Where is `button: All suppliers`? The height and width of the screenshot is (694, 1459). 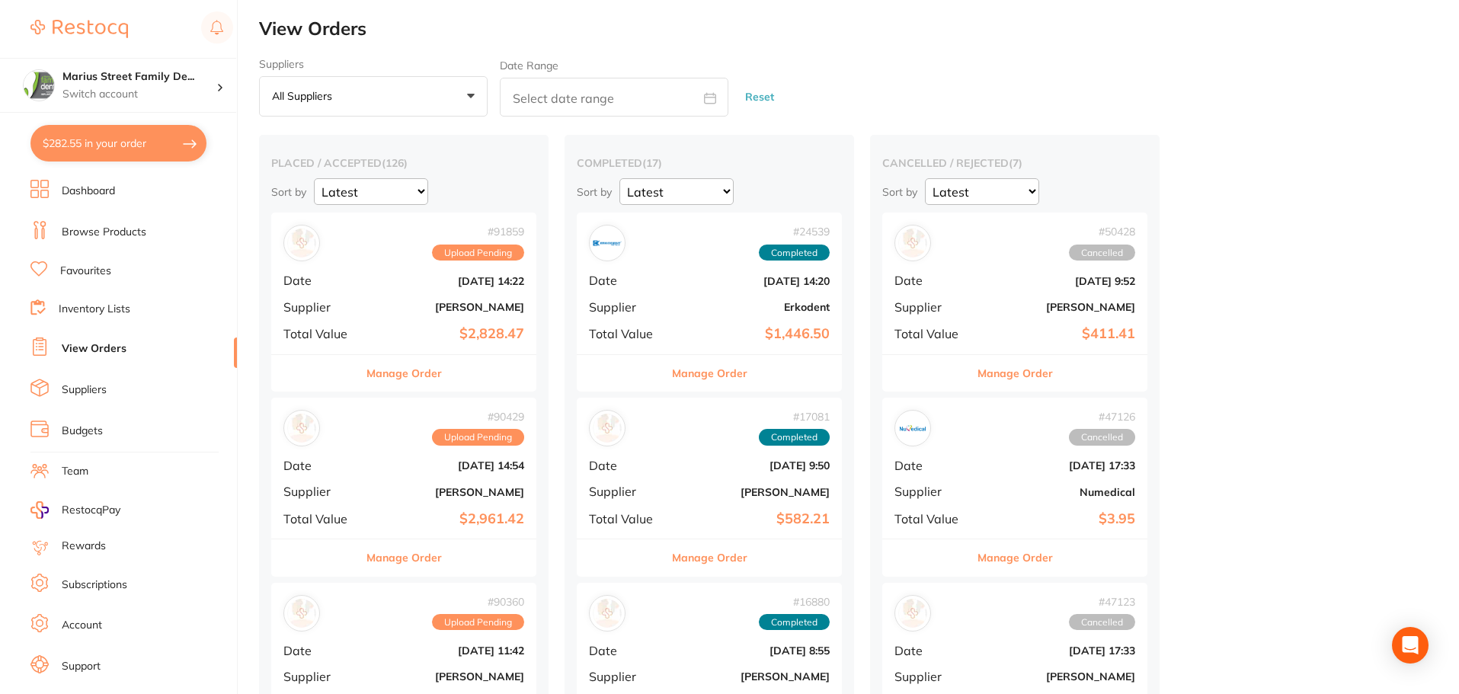 button: All suppliers is located at coordinates (373, 97).